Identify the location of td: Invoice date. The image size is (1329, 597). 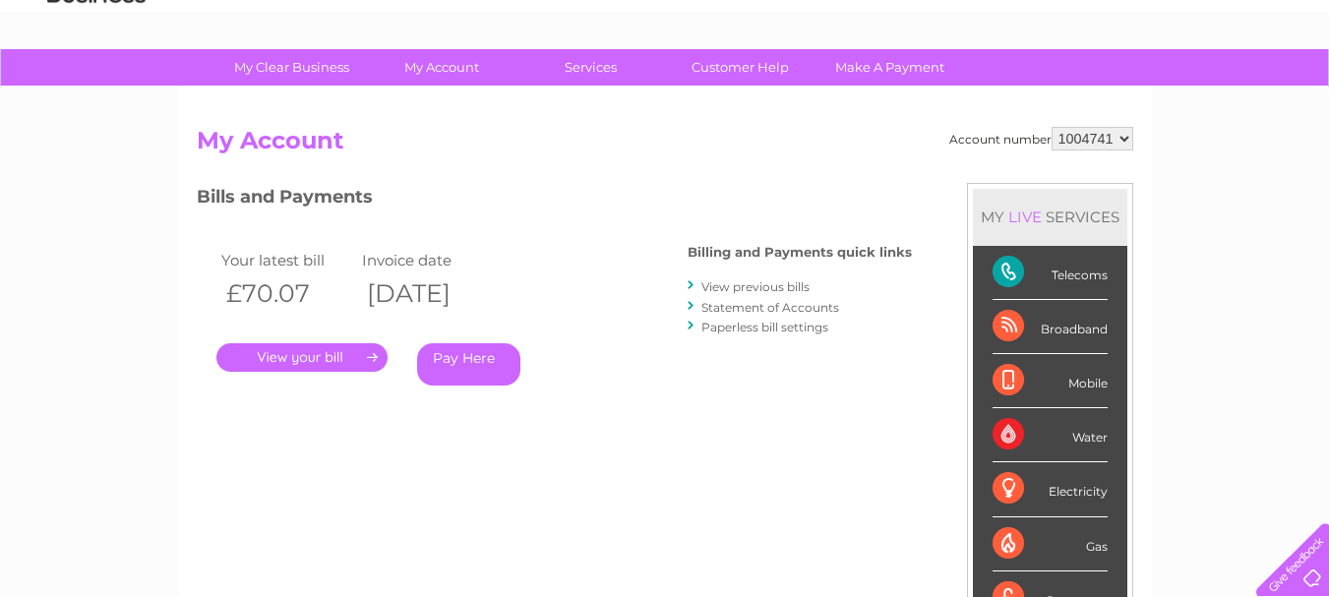
(428, 260).